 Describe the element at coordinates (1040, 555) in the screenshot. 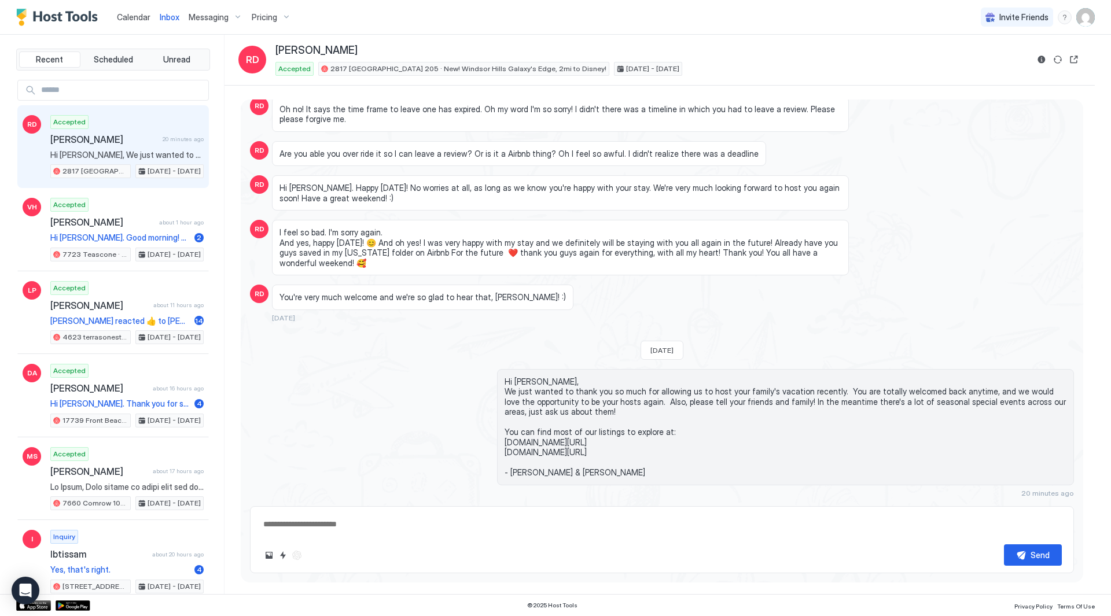

I see `div: Send` at that location.